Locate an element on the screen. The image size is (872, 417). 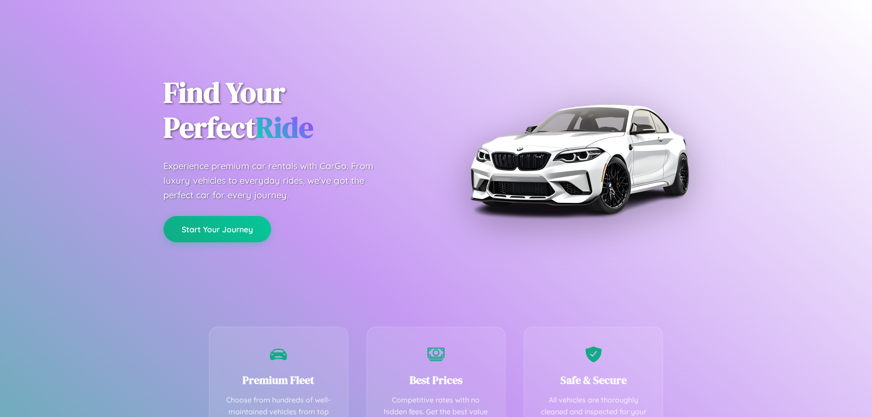
button: Start Your Journey is located at coordinates (217, 229).